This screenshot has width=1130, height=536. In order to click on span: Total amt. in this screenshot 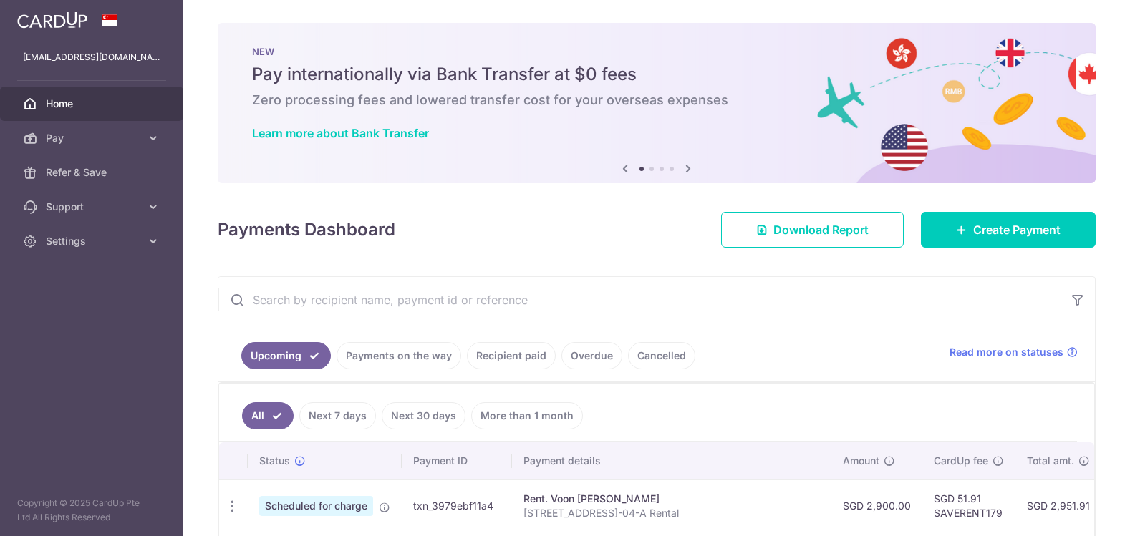, I will do `click(1051, 461)`.